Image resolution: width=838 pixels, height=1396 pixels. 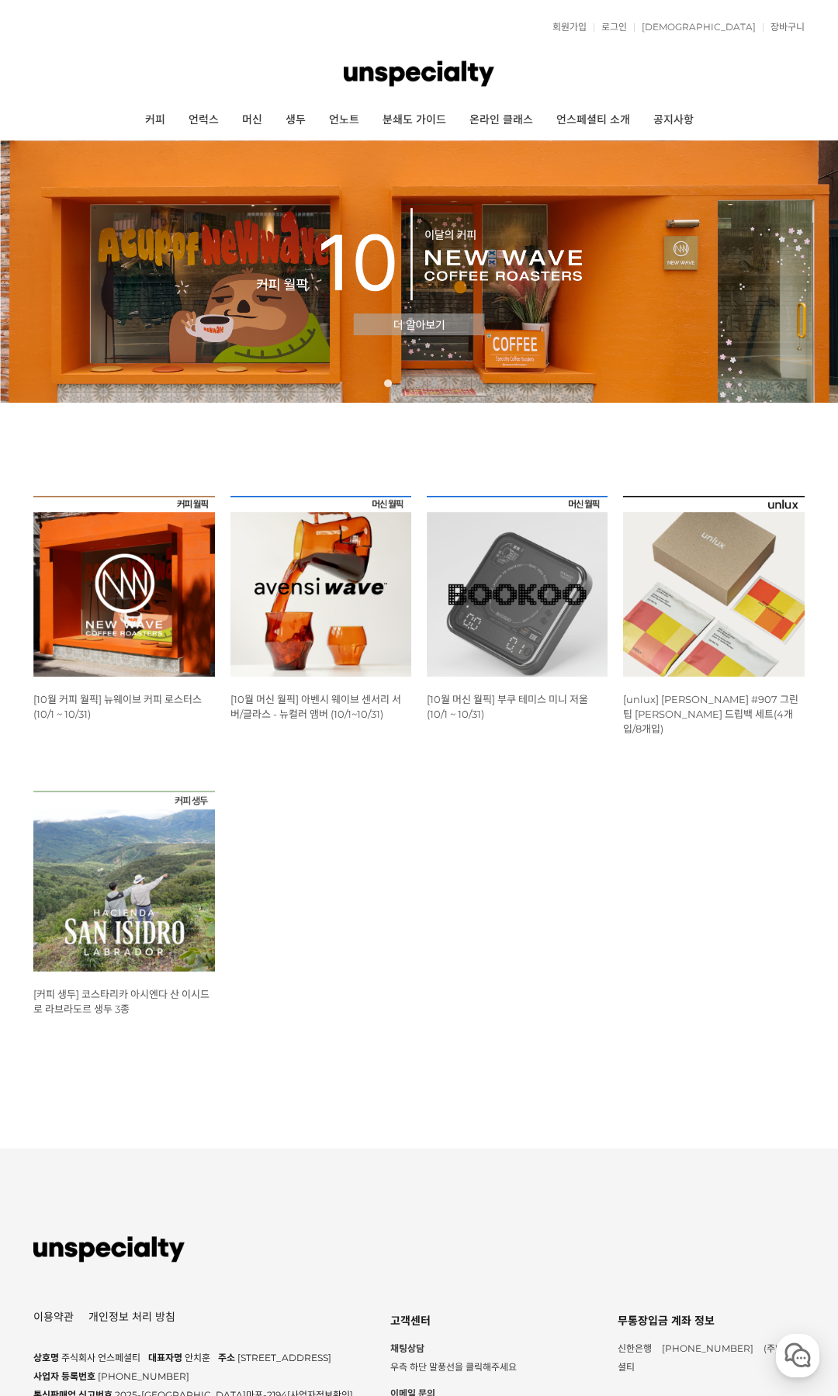 What do you see at coordinates (121, 1001) in the screenshot?
I see `a: [커피 생두] 코스타리카 아시엔다 산 이시드로 라브라도르 생두 3종` at bounding box center [121, 1001].